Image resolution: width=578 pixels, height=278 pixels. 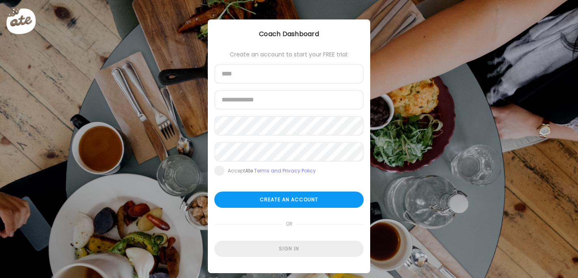 What do you see at coordinates (285, 171) in the screenshot?
I see `a: Terms and Privacy Policy` at bounding box center [285, 171].